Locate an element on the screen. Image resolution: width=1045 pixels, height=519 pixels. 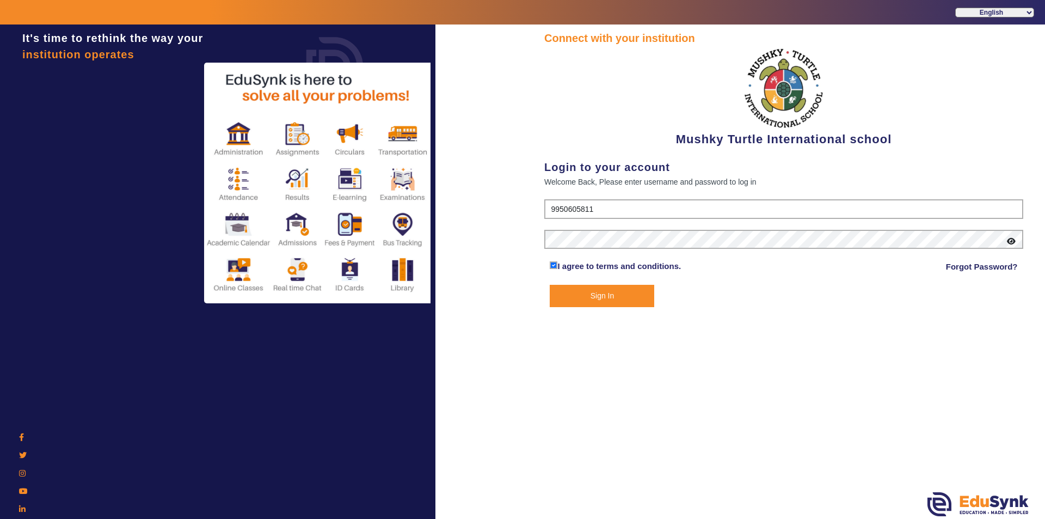
a: Forgot Password? is located at coordinates (982, 267).